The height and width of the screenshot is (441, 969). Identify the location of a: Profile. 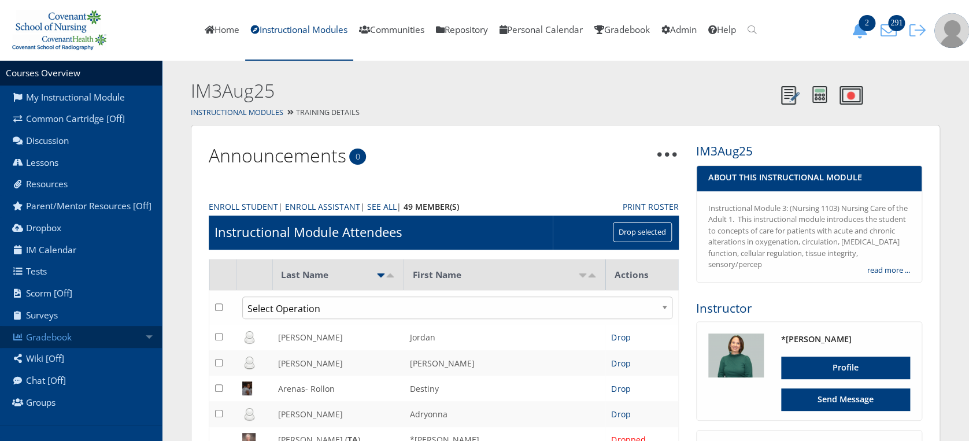
(846, 368).